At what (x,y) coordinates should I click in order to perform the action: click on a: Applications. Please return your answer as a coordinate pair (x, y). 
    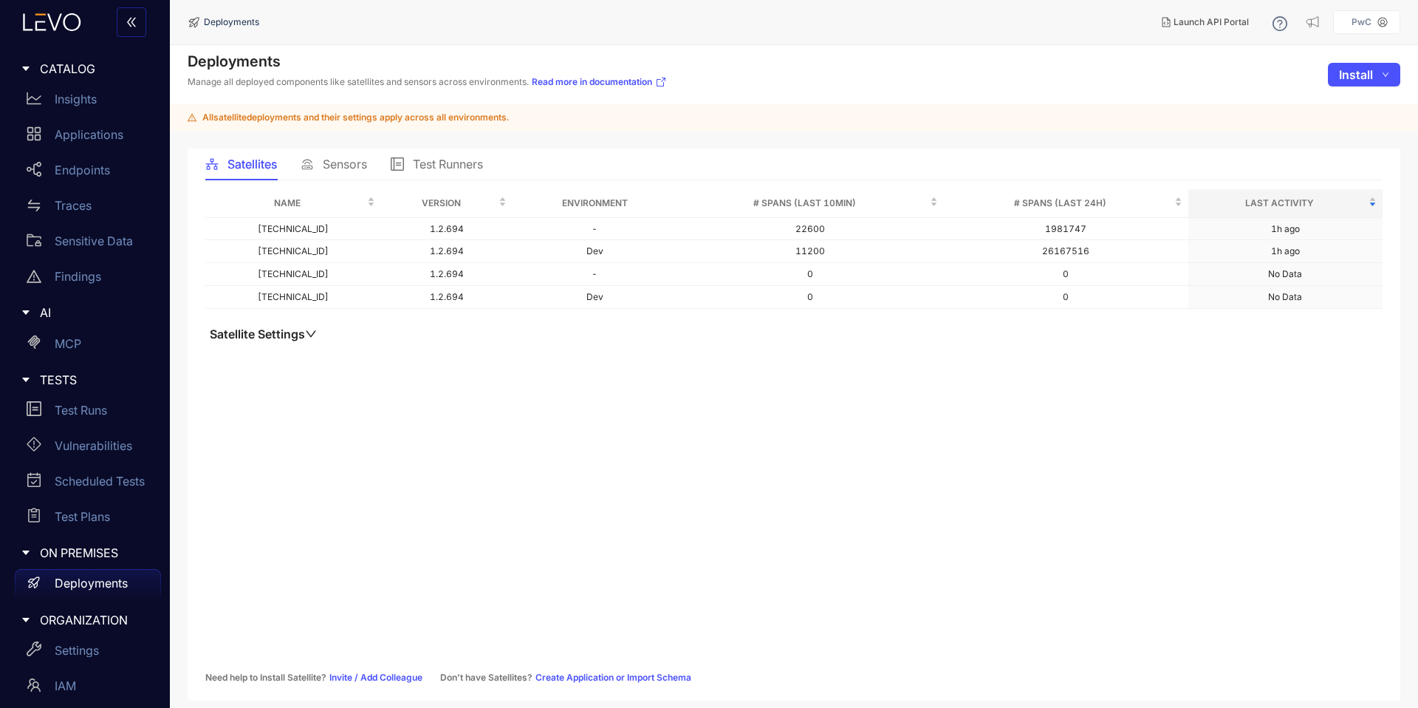
    Looking at the image, I should click on (88, 137).